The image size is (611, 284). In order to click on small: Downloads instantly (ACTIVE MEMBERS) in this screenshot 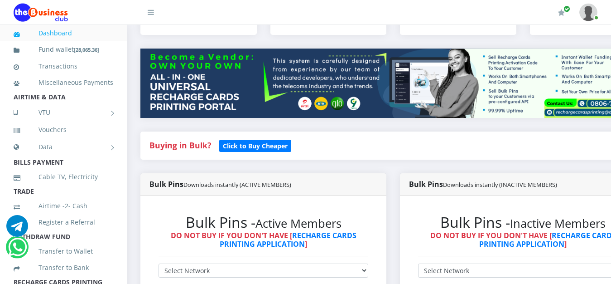, I will do `click(237, 184)`.